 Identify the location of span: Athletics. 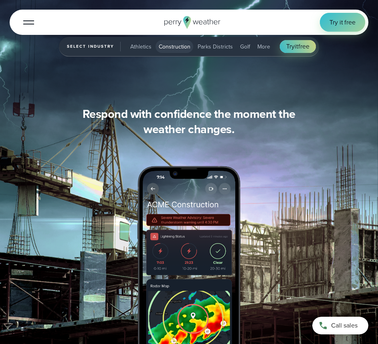
(141, 46).